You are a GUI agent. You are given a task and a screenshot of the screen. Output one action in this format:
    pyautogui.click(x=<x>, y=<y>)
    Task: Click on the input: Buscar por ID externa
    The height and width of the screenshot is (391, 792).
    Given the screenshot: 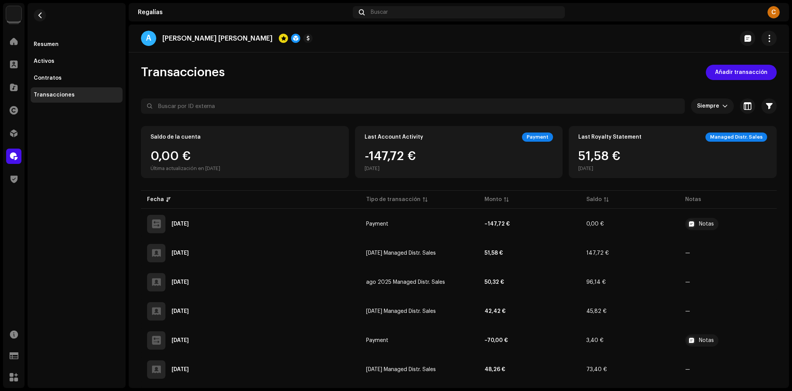 What is the action you would take?
    pyautogui.click(x=413, y=106)
    